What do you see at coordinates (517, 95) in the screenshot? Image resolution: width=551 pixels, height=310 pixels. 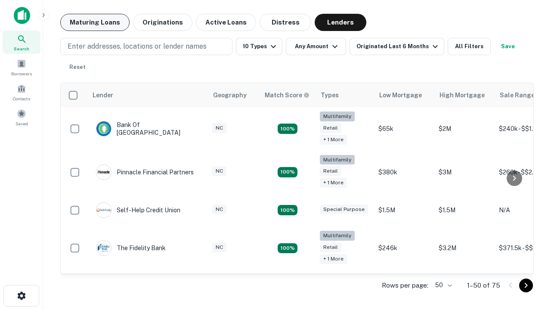 I see `div: Sale Range` at bounding box center [517, 95].